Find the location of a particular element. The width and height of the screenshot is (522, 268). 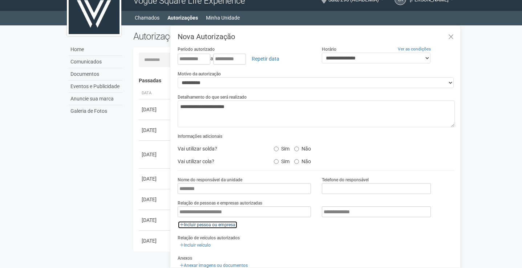

label: Nome do responsável da unidade is located at coordinates (210, 180).